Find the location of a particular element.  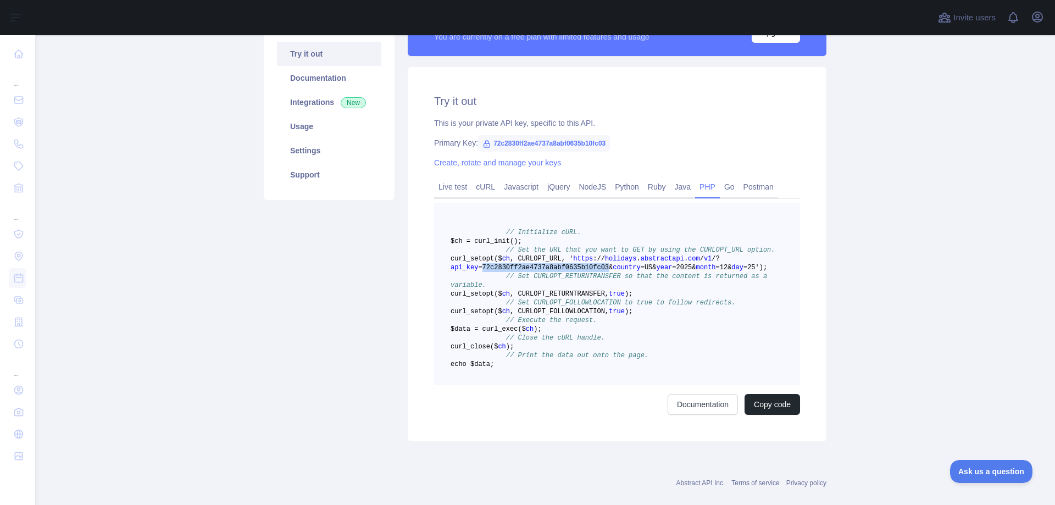

div: Primary Key: is located at coordinates (617, 143).